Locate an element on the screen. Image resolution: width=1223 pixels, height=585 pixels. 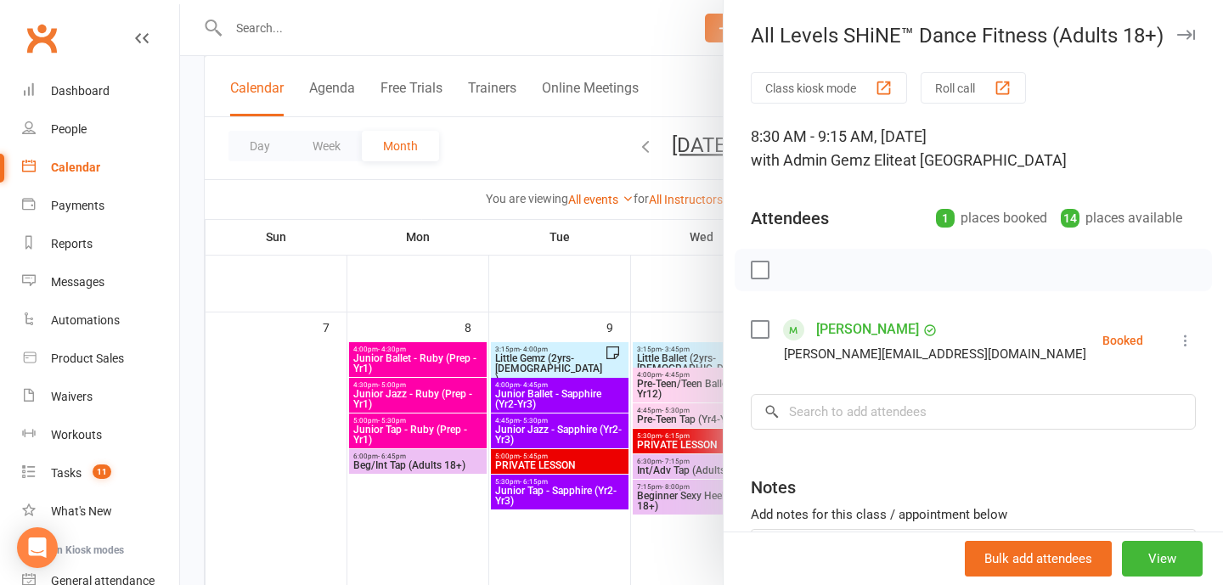
div: Notes is located at coordinates (773, 487).